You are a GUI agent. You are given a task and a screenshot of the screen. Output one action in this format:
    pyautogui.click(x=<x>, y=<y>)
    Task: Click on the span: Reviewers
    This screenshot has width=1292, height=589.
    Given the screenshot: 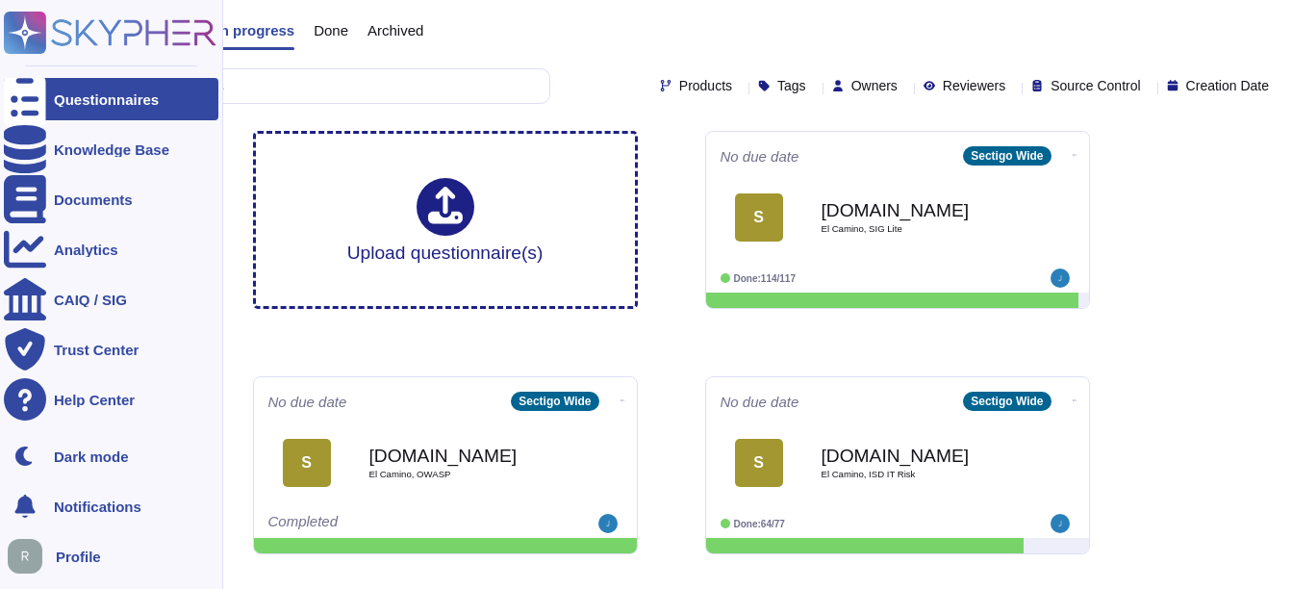 What is the action you would take?
    pyautogui.click(x=974, y=86)
    